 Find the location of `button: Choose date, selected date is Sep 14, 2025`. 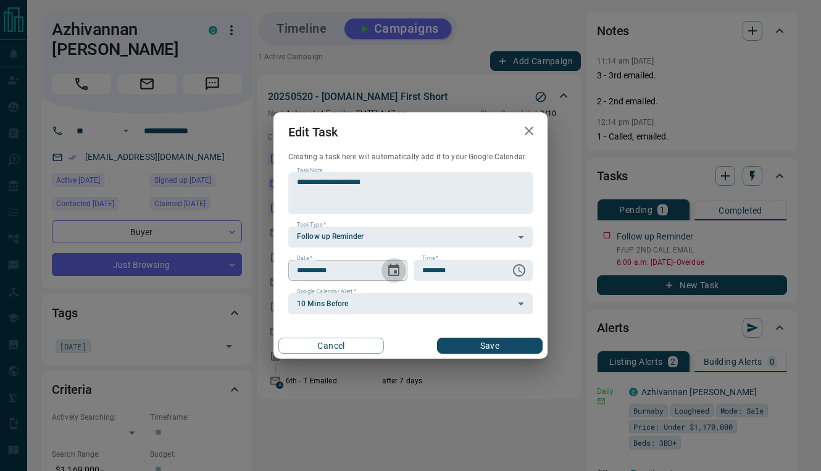

button: Choose date, selected date is Sep 14, 2025 is located at coordinates (394, 270).